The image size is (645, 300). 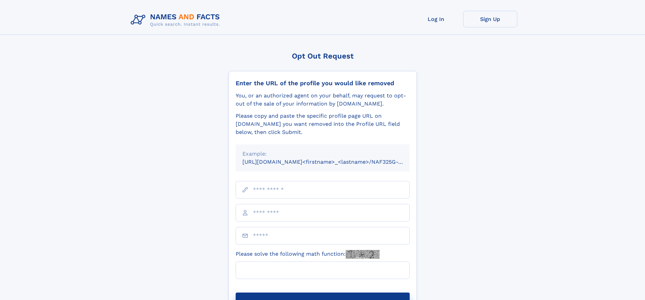 What do you see at coordinates (323, 56) in the screenshot?
I see `div: Opt Out Request` at bounding box center [323, 56].